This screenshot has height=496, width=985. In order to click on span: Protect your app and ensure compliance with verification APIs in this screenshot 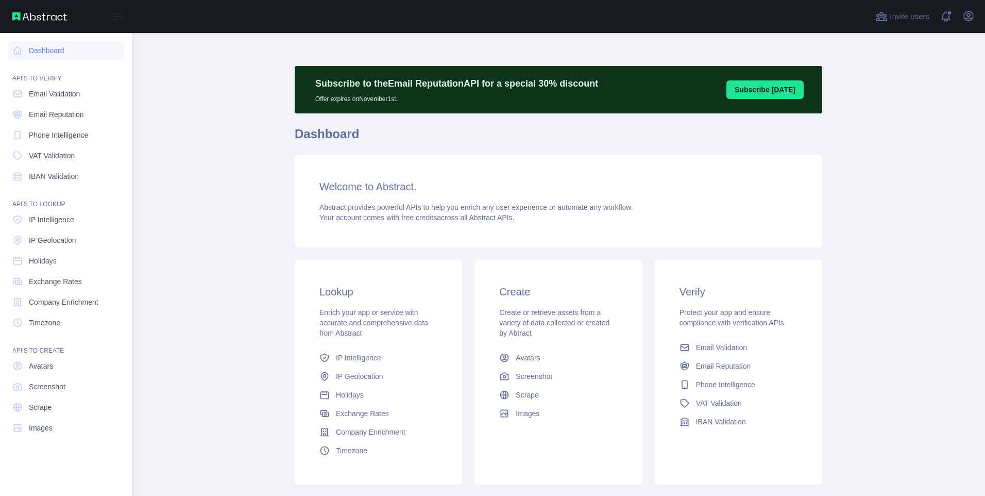, I will do `click(732, 317)`.